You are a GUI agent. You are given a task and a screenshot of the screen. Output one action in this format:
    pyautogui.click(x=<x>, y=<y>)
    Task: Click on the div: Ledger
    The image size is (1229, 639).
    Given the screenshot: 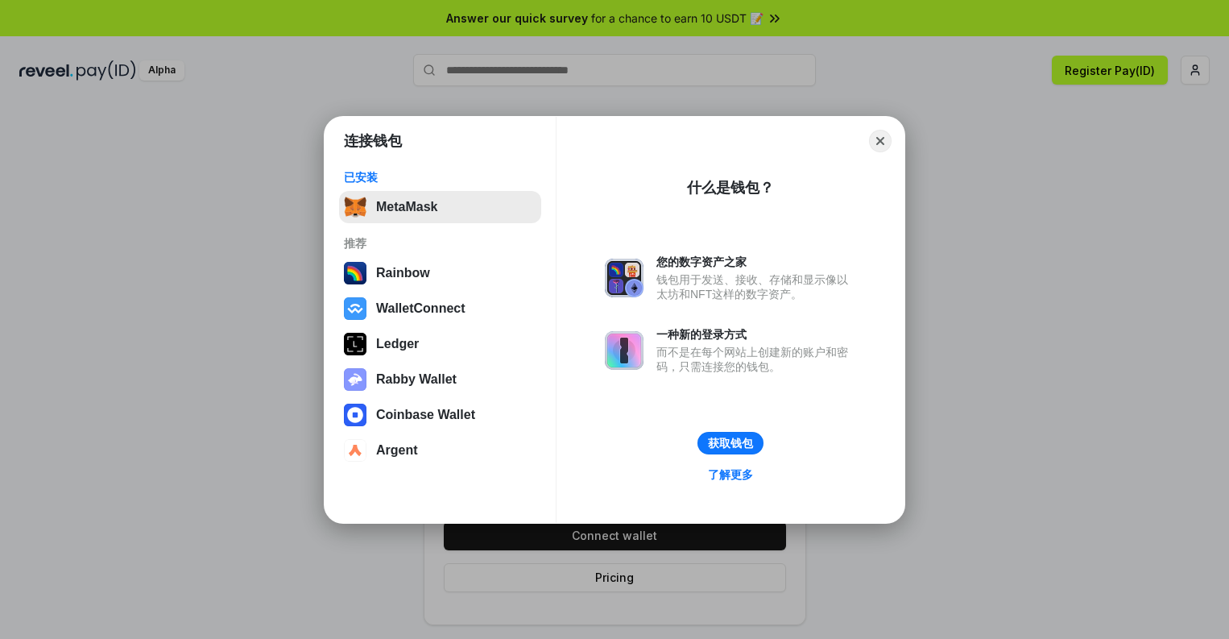 What is the action you would take?
    pyautogui.click(x=397, y=344)
    